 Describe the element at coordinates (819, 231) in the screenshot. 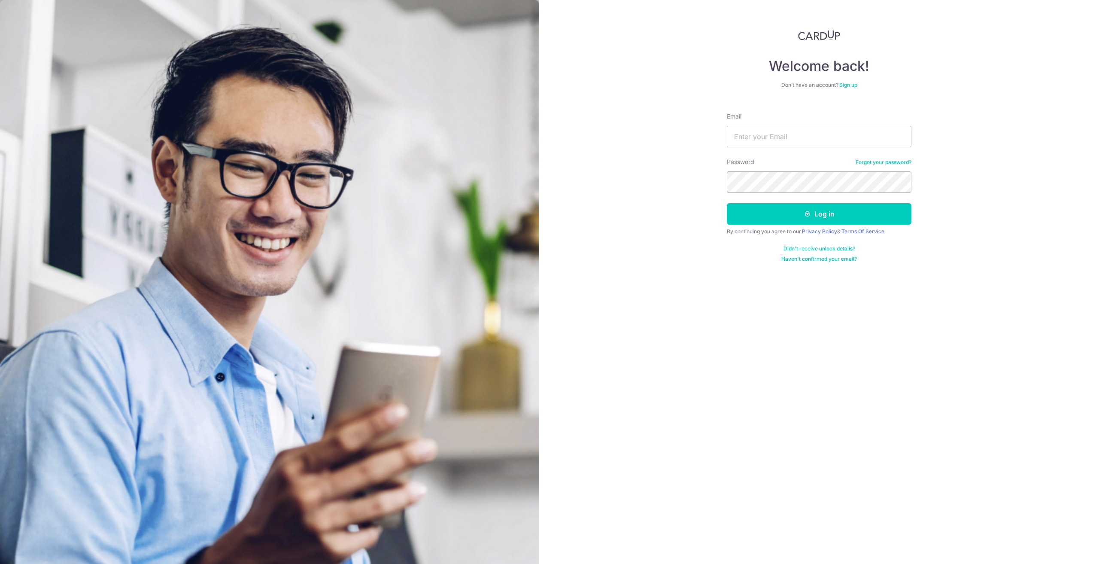

I see `div: By continuing you agree to our &` at that location.